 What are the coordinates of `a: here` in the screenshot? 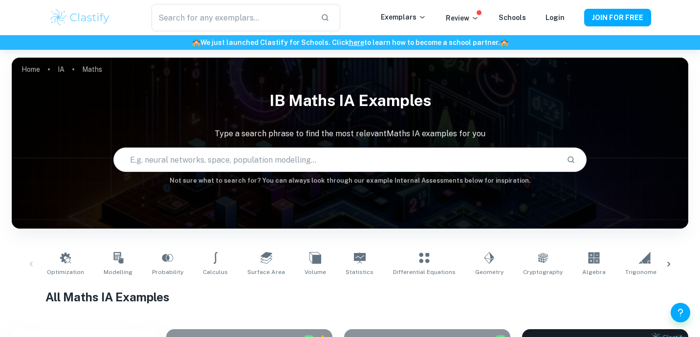 It's located at (356, 43).